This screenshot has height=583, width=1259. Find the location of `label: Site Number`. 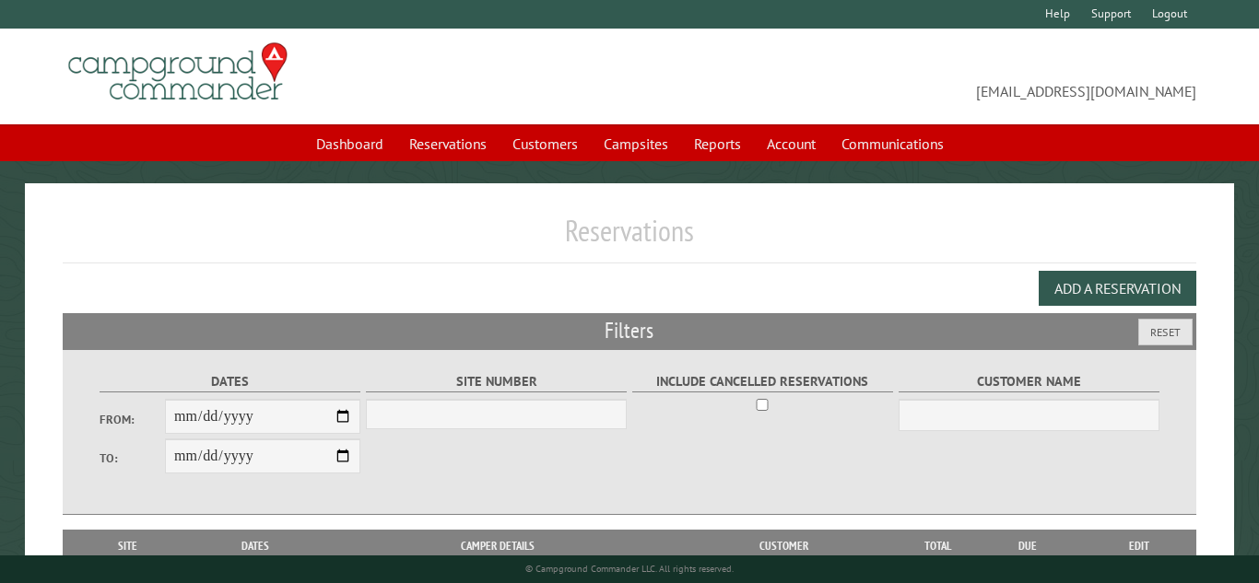

label: Site Number is located at coordinates (496, 381).